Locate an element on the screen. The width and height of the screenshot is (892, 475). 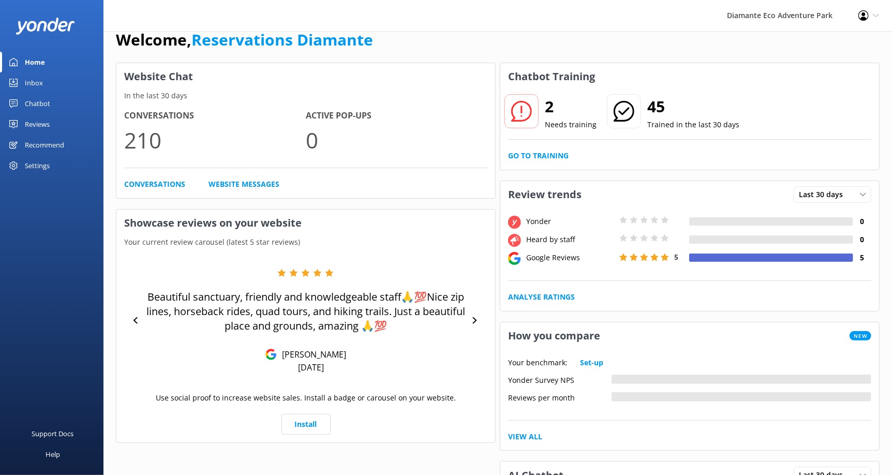
p: 210 is located at coordinates (215, 140).